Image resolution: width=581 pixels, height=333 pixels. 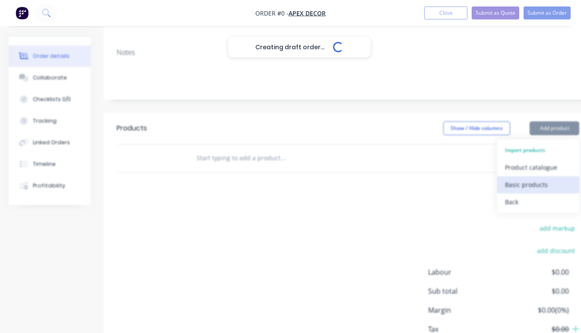 What do you see at coordinates (272, 13) in the screenshot?
I see `span: Order #0 -` at bounding box center [272, 13].